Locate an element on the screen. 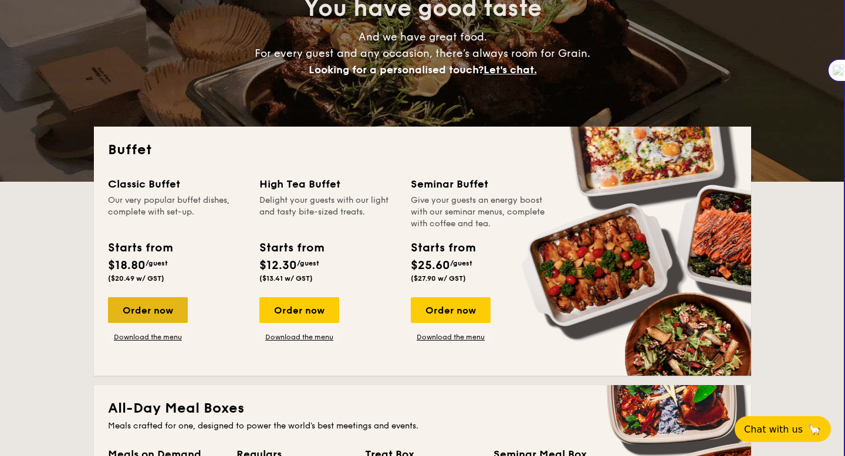 Image resolution: width=845 pixels, height=456 pixels. span: Looking for a personalised touch? is located at coordinates (396, 70).